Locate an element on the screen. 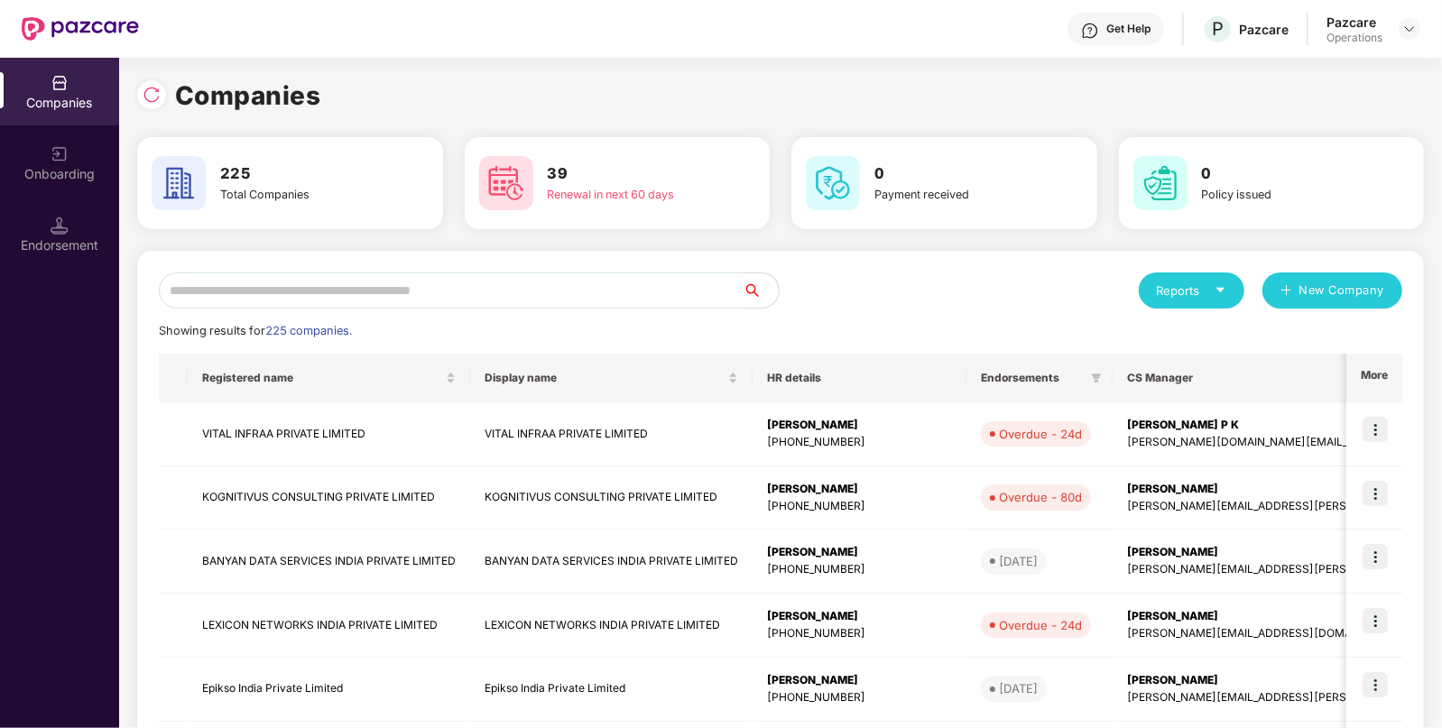  span: search is located at coordinates (760, 291).